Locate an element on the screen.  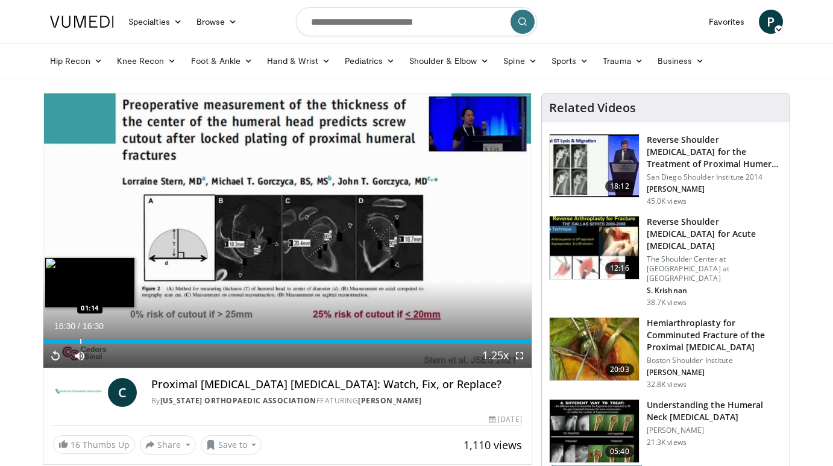
h4: Related Videos is located at coordinates (592, 108).